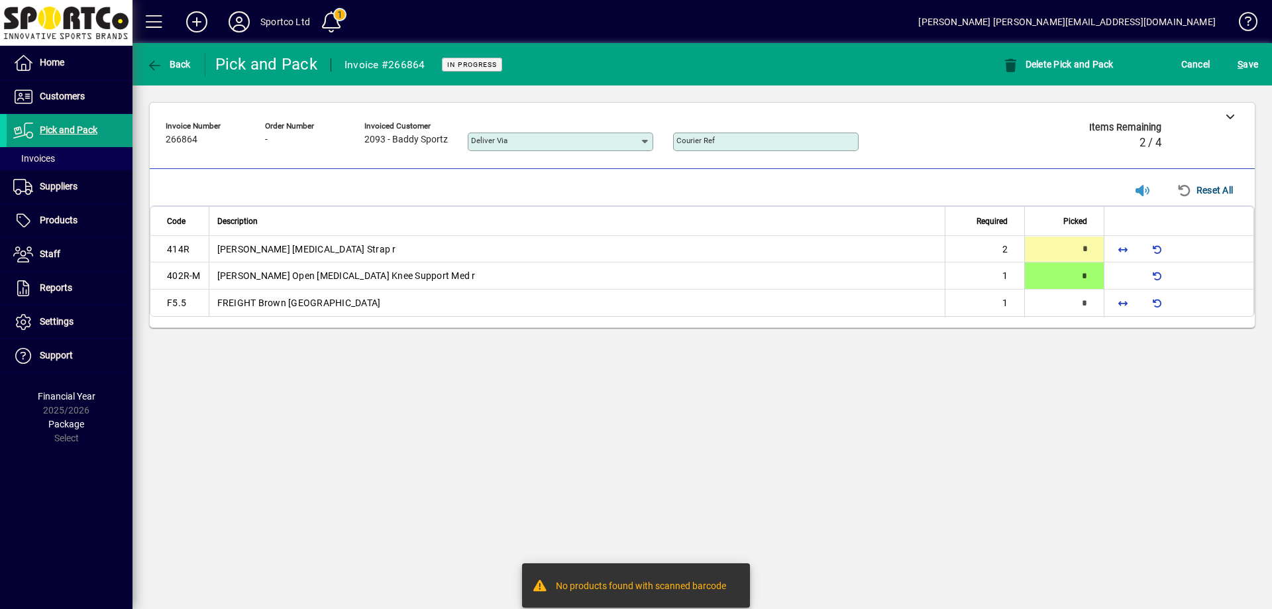 The width and height of the screenshot is (1272, 609). I want to click on button: Save, so click(1248, 64).